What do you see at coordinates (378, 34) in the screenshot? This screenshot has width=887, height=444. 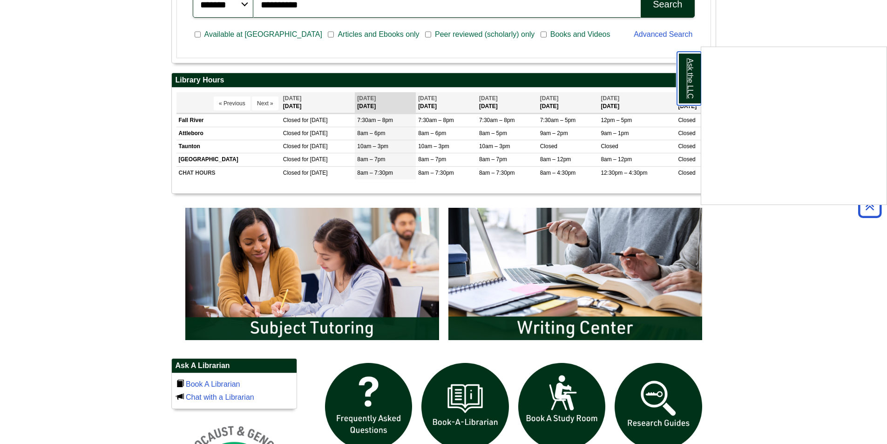 I see `span: Articles and Ebooks only` at bounding box center [378, 34].